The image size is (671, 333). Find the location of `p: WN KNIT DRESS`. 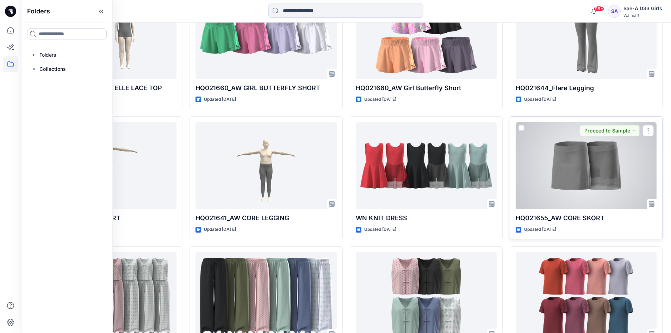

p: WN KNIT DRESS is located at coordinates (426, 218).